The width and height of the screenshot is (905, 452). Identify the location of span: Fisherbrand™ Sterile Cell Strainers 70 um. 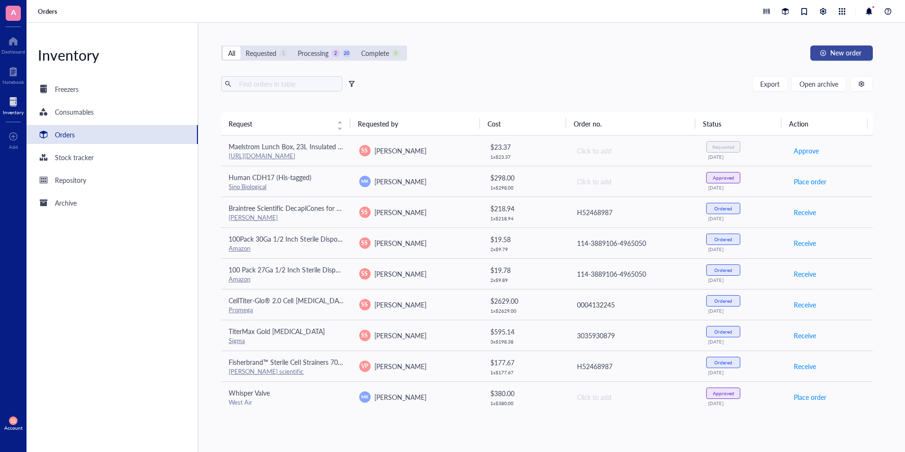
(289, 362).